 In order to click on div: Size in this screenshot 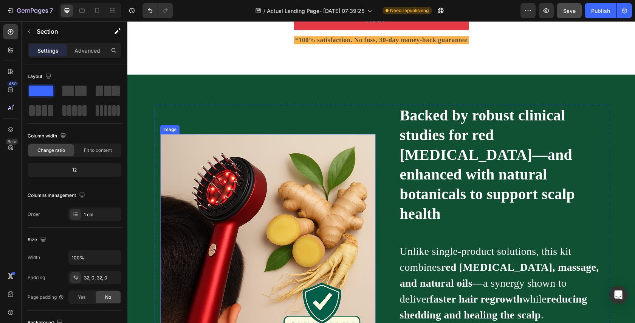, I will do `click(37, 239)`.